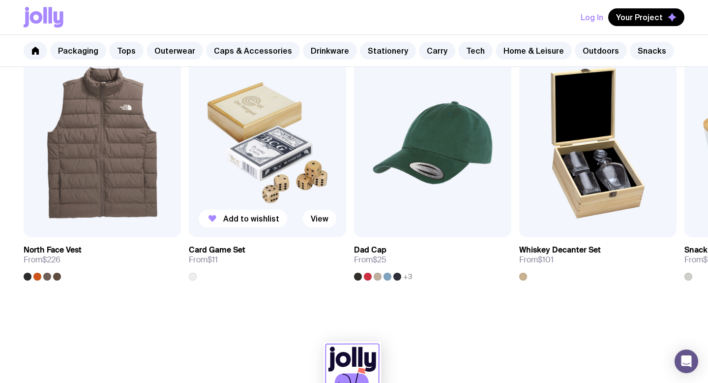 Image resolution: width=708 pixels, height=383 pixels. I want to click on a: Caps & Accessories, so click(253, 51).